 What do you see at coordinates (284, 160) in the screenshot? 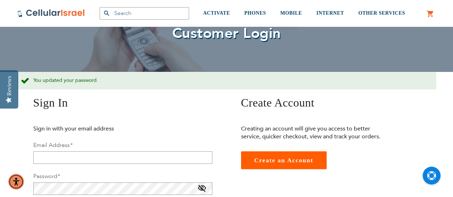
I see `a: Create an Account` at bounding box center [284, 160].